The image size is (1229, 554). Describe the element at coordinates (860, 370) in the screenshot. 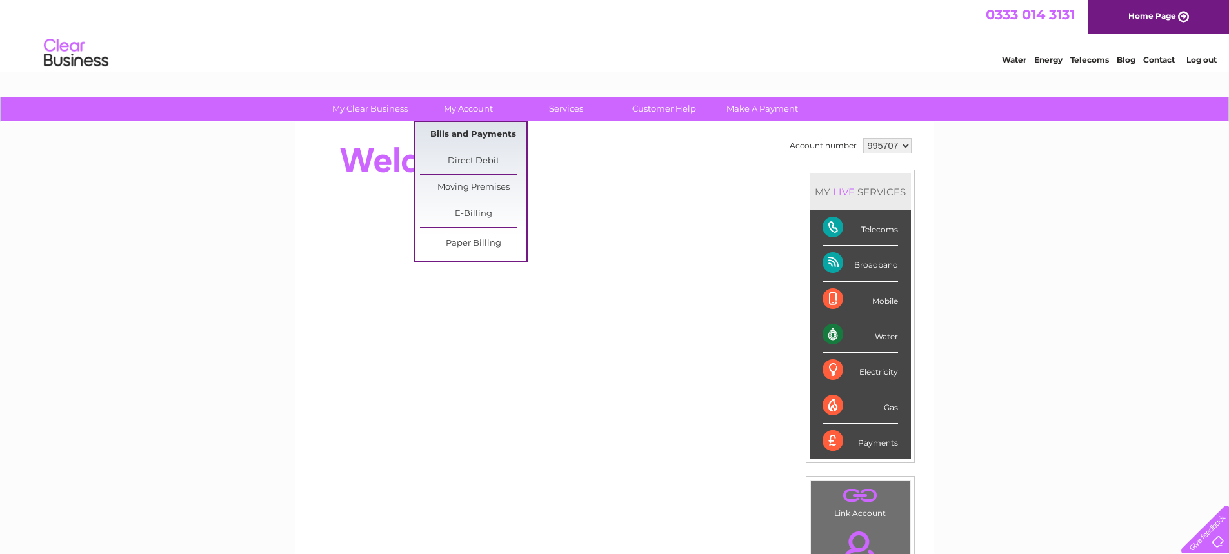

I see `div: Electricity` at that location.